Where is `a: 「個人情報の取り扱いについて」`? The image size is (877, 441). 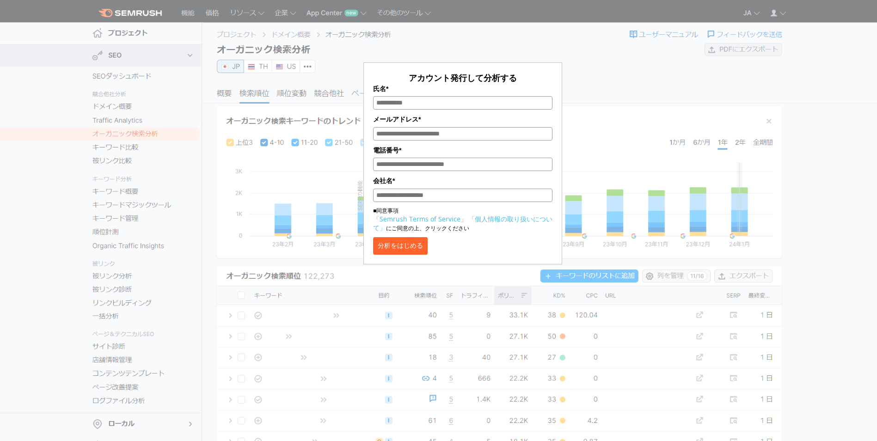
a: 「個人情報の取り扱いについて」 is located at coordinates (463, 223).